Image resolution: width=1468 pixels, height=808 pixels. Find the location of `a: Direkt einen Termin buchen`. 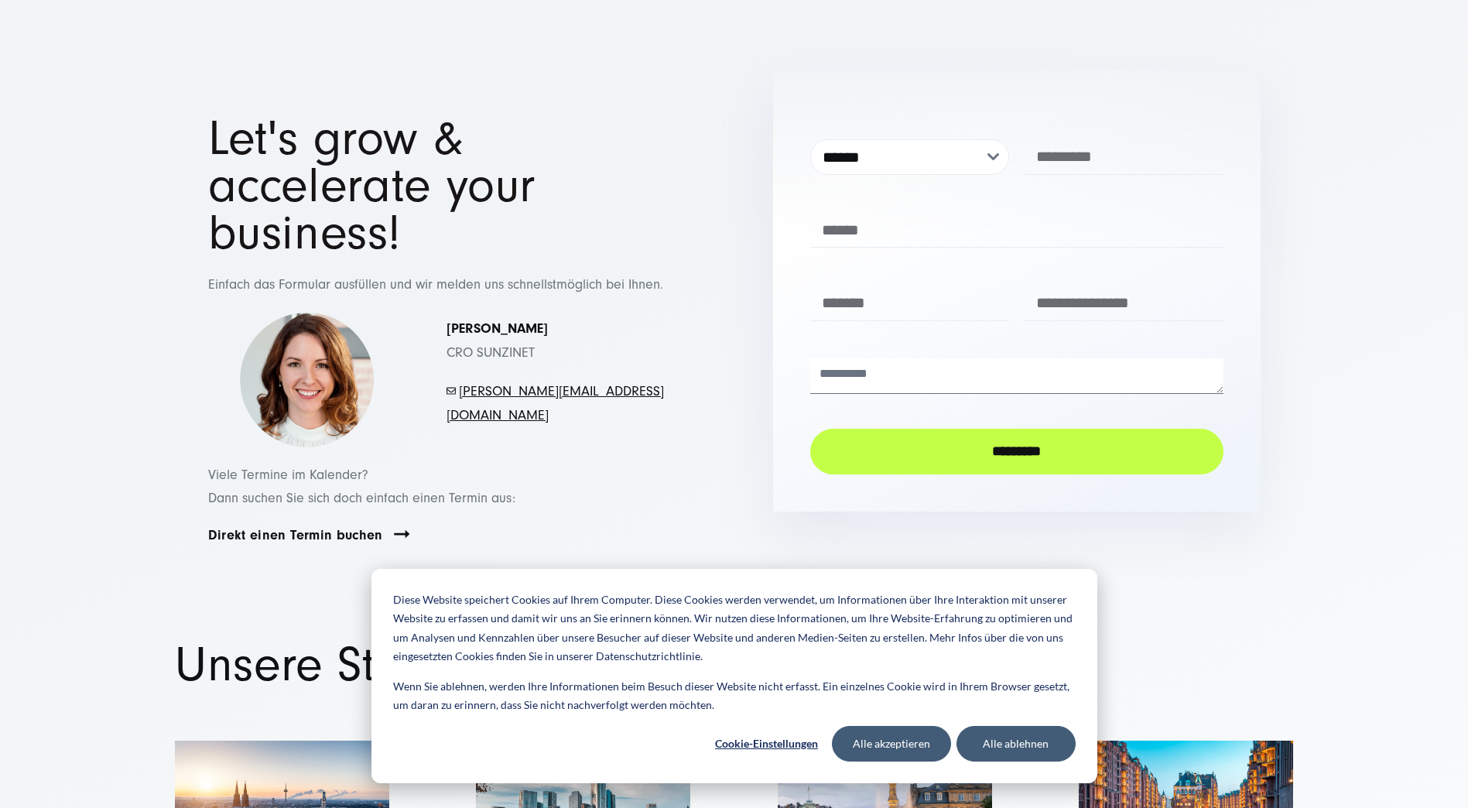

a: Direkt einen Termin buchen is located at coordinates (296, 535).